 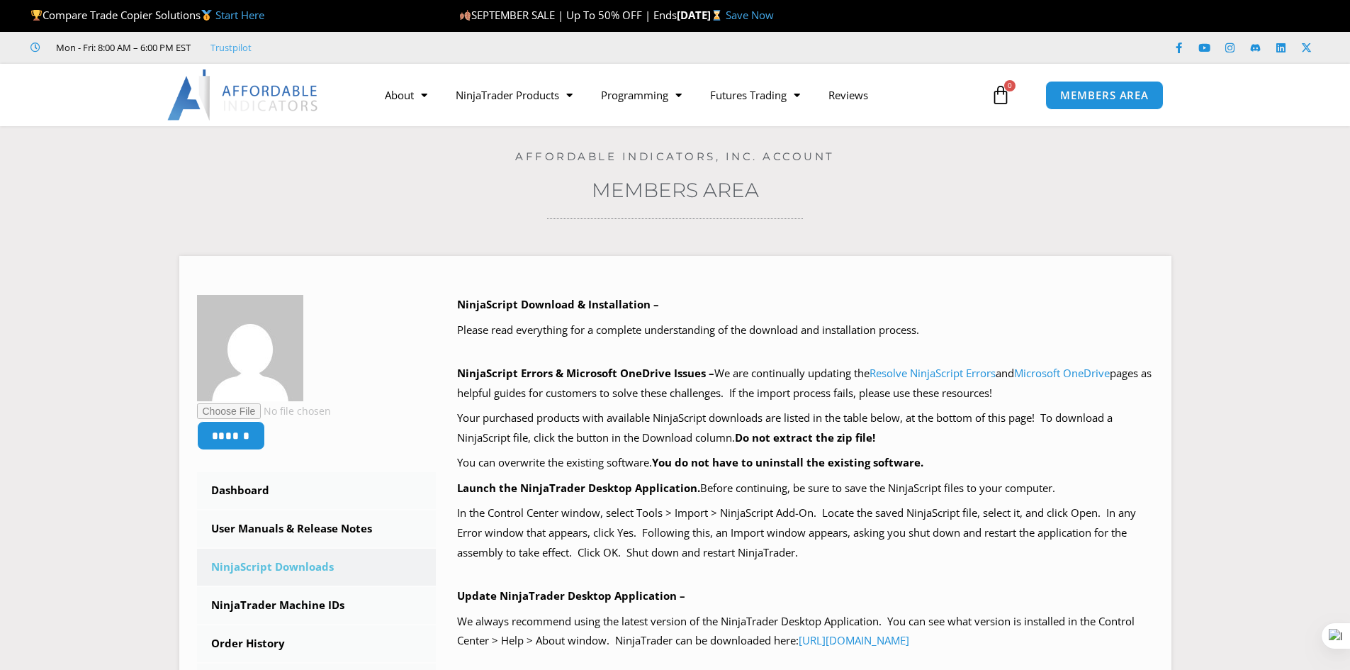 I want to click on a: 0, so click(x=1001, y=95).